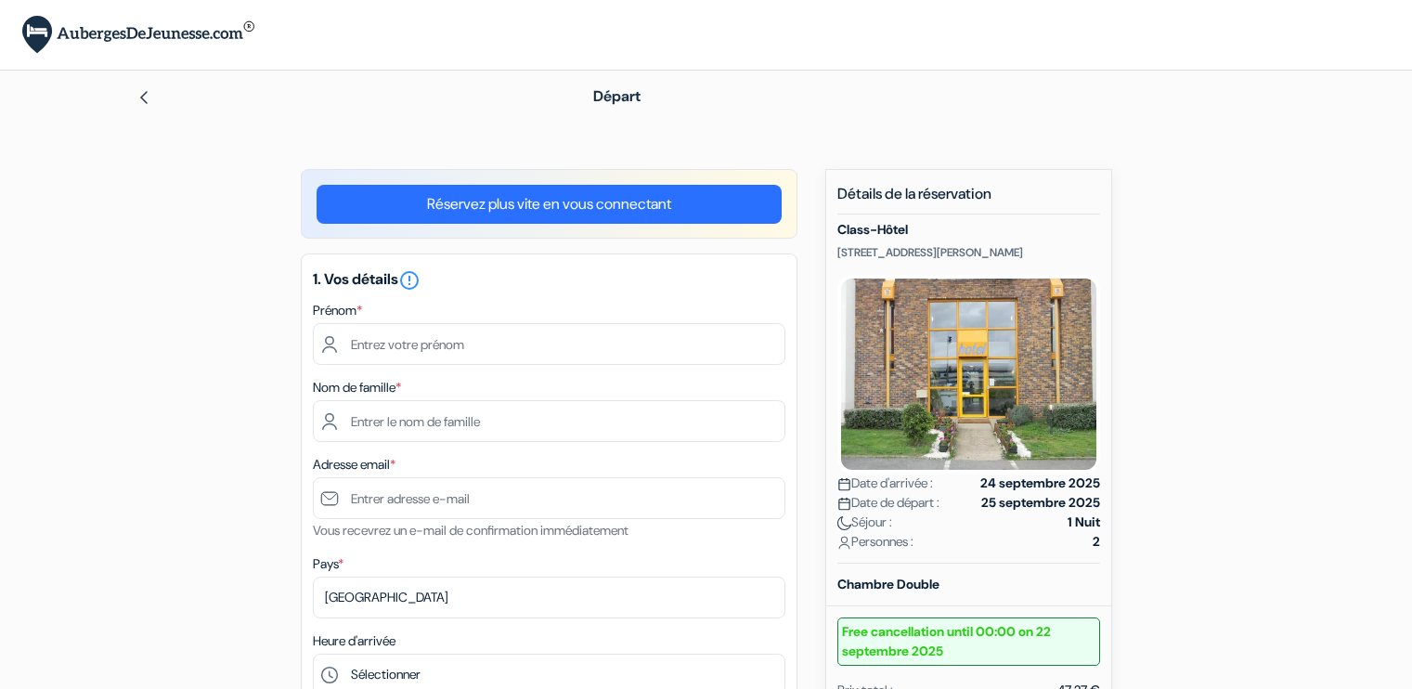  What do you see at coordinates (1096, 541) in the screenshot?
I see `strong: 2` at bounding box center [1096, 541].